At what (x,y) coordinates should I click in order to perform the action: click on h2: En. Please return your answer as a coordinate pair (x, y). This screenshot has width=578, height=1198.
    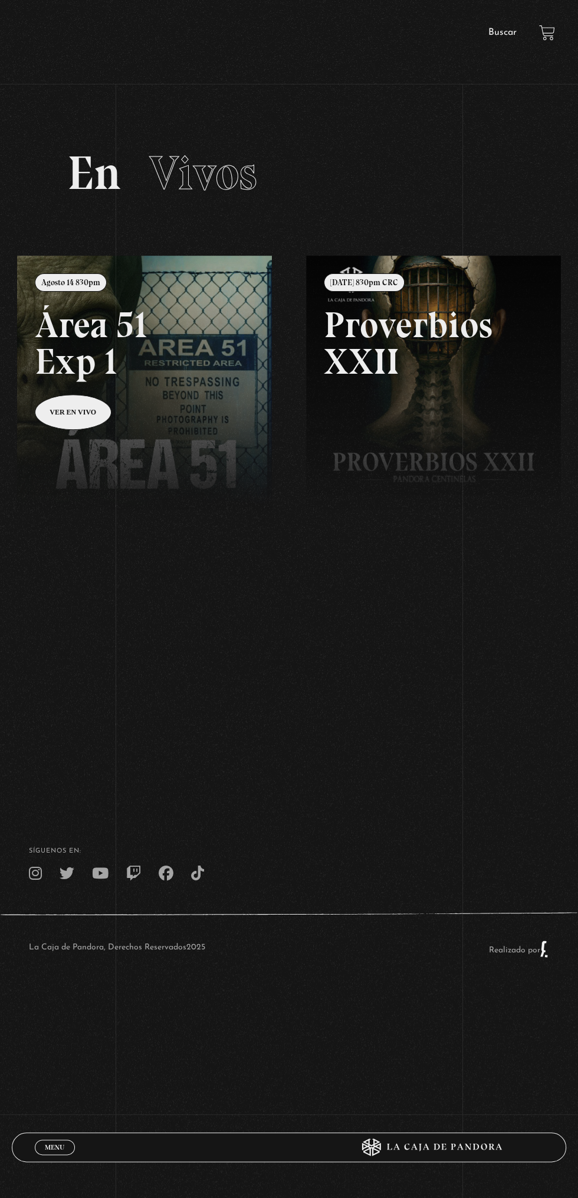
    Looking at the image, I should click on (289, 173).